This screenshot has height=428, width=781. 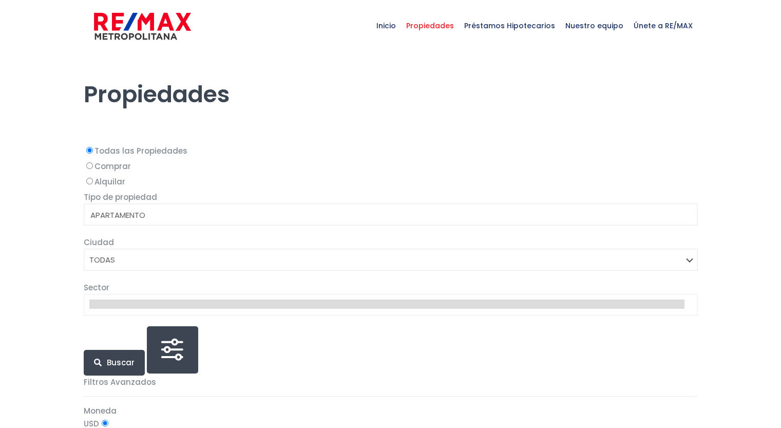 I want to click on span: Inicio, so click(x=386, y=26).